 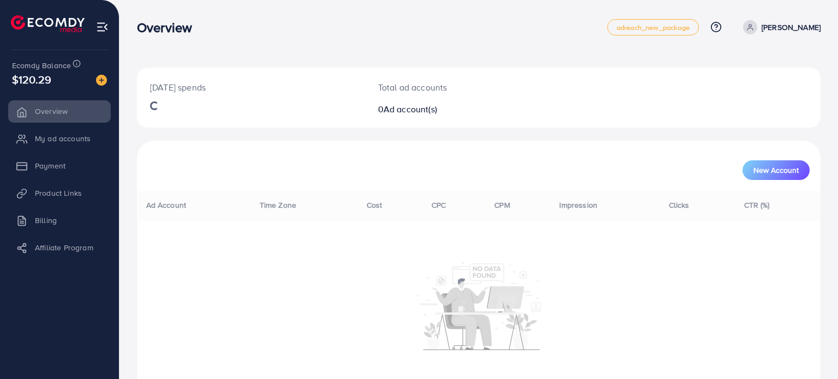 What do you see at coordinates (41, 66) in the screenshot?
I see `span: Ecomdy Balance` at bounding box center [41, 66].